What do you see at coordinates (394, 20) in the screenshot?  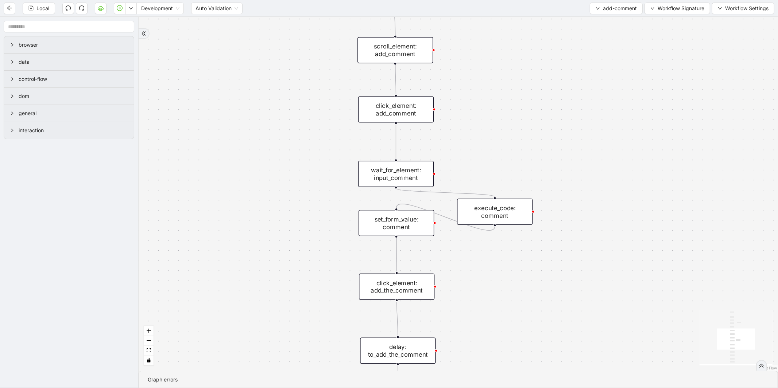 I see `g: Edge from wait_for_element: add_comment to scroll_element: add_comment` at bounding box center [394, 20].